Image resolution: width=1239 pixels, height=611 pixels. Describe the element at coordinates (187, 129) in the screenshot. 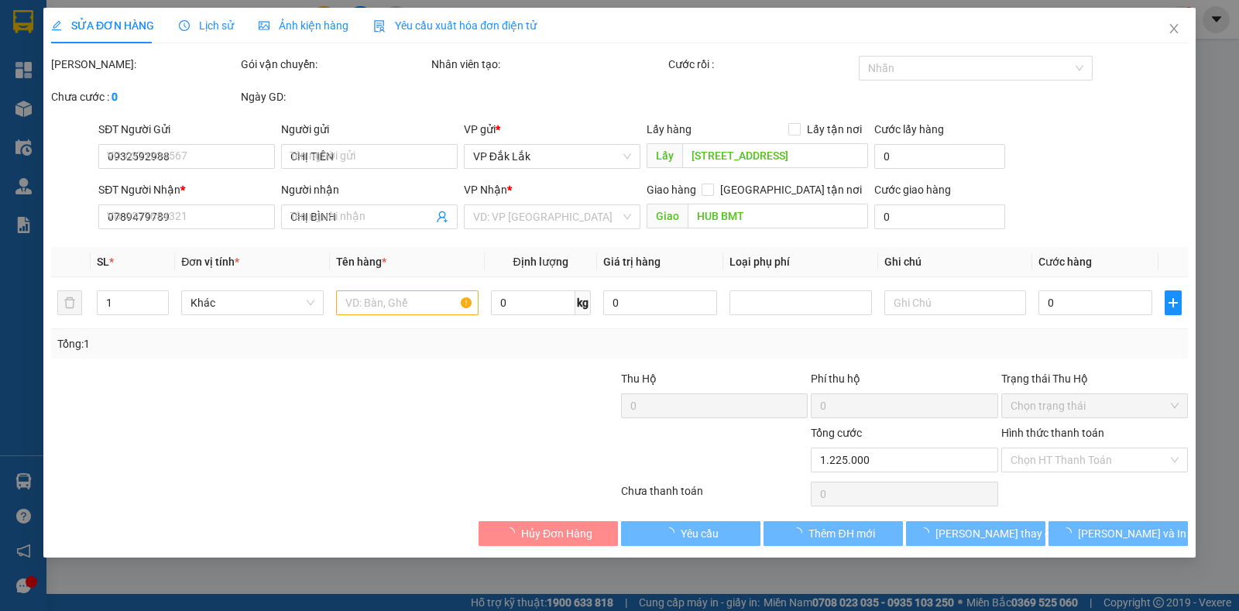

I see `div: SĐT Người Gửi` at that location.